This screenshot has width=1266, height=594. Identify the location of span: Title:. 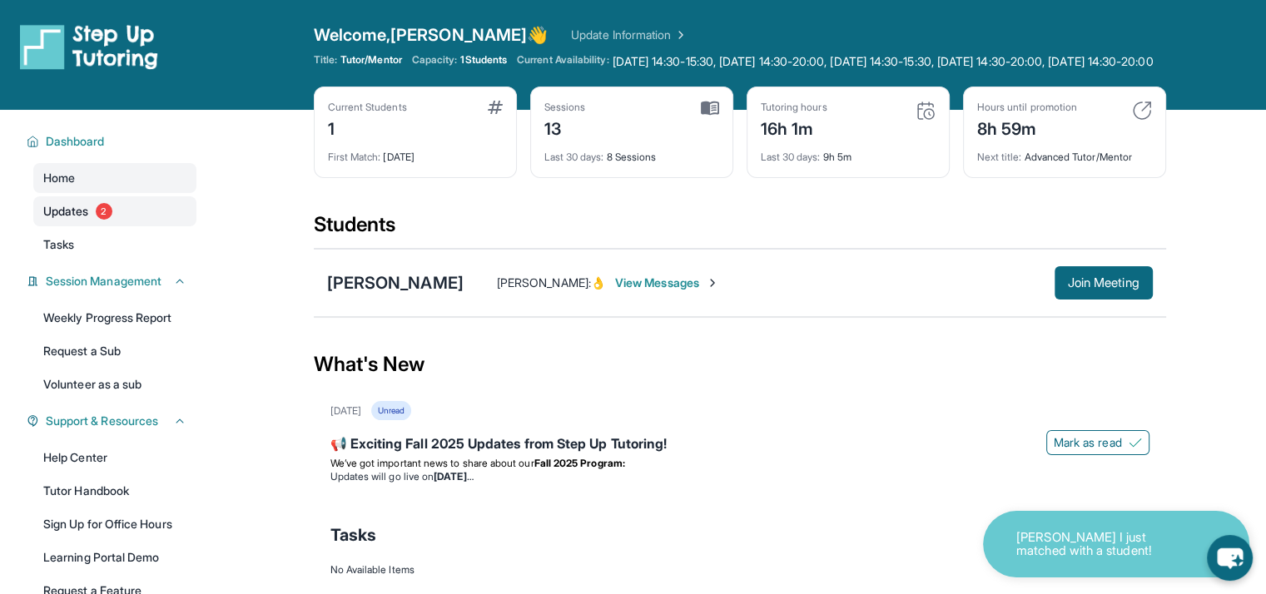
(325, 60).